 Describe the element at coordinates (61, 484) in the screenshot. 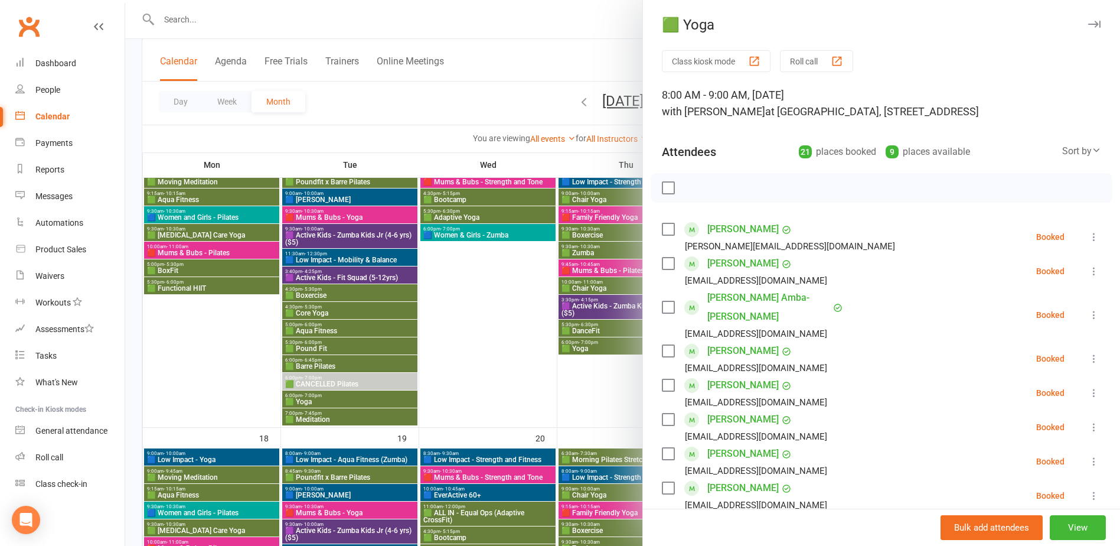

I see `div: Class check-in` at that location.